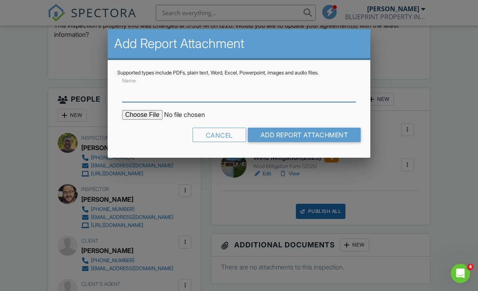  Describe the element at coordinates (129, 81) in the screenshot. I see `label: Name` at that location.